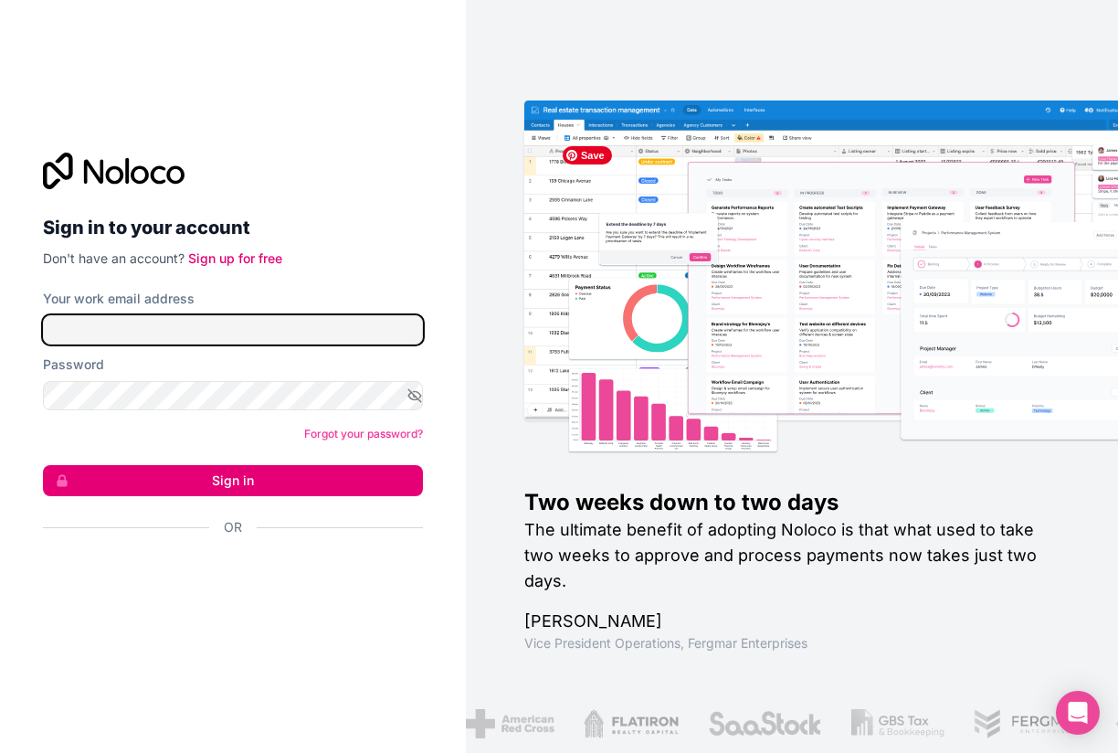  Describe the element at coordinates (895, 723) in the screenshot. I see `img: /assets/gbstax-C-GtDUiK.png` at that location.